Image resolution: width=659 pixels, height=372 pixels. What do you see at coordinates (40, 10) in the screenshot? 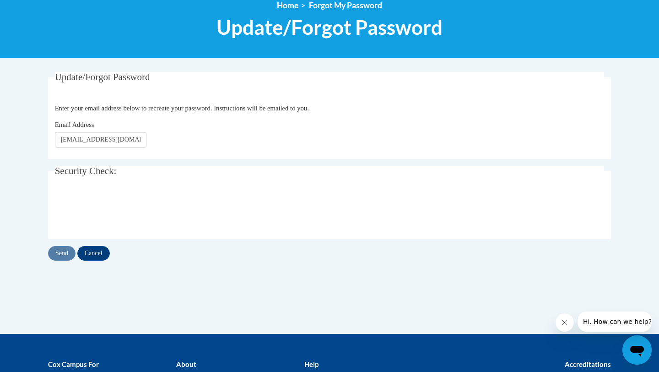
I see `span: Hi. How can we help?` at bounding box center [40, 10].